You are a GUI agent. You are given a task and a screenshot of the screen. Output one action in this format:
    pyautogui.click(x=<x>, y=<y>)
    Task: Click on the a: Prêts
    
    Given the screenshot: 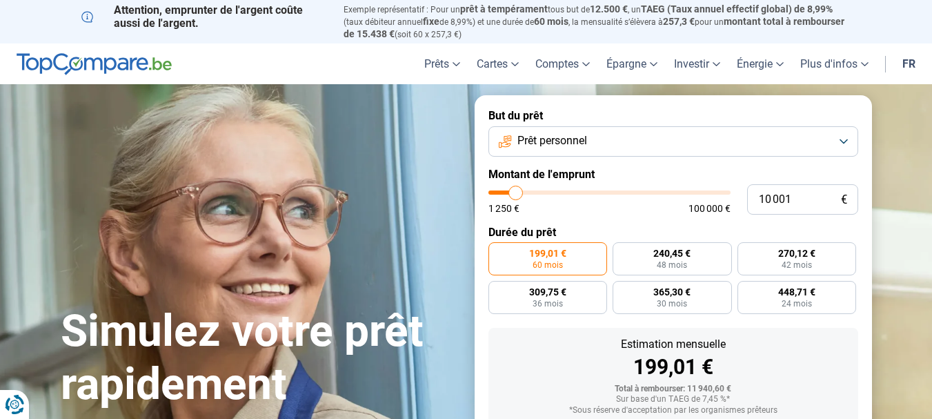 What is the action you would take?
    pyautogui.click(x=442, y=63)
    